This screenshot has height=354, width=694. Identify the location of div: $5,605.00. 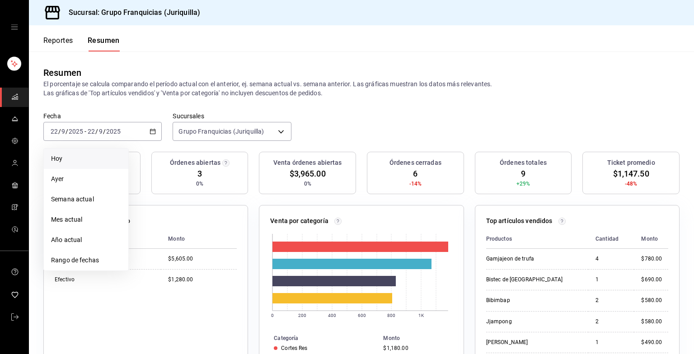
(202, 259).